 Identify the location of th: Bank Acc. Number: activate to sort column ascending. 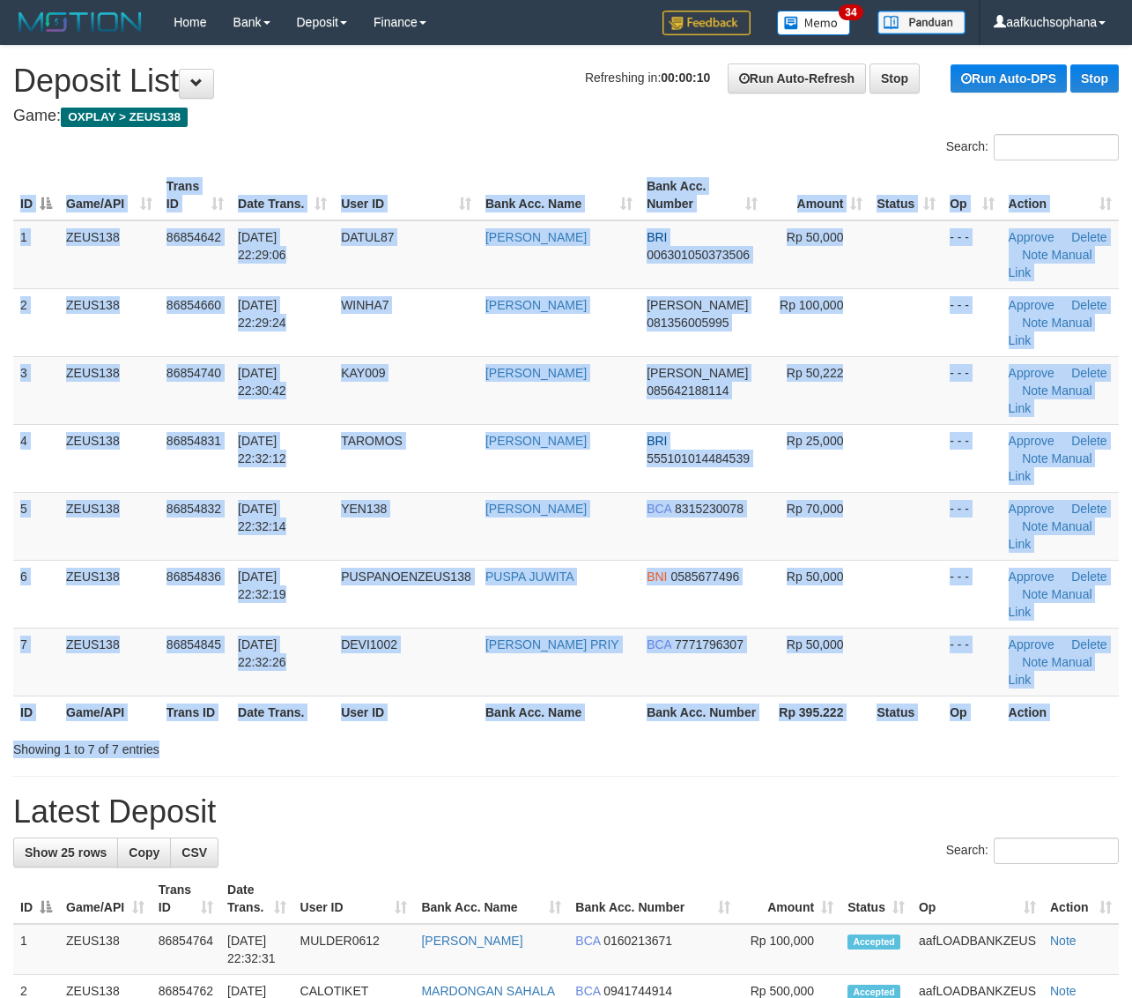
(653, 898).